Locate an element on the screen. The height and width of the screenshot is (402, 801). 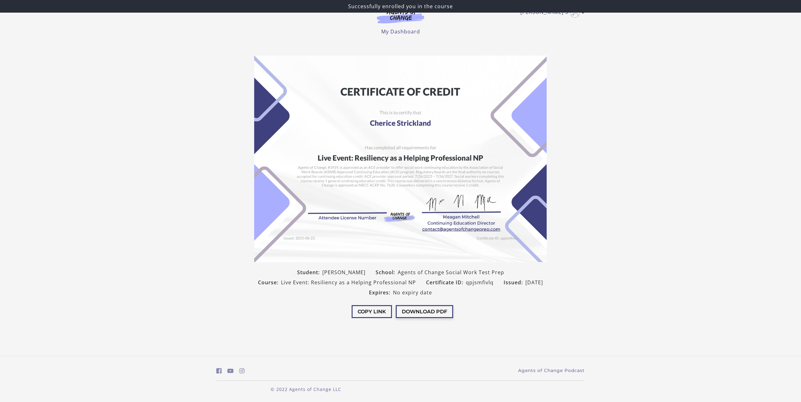
a: Toggle menu is located at coordinates (551, 13).